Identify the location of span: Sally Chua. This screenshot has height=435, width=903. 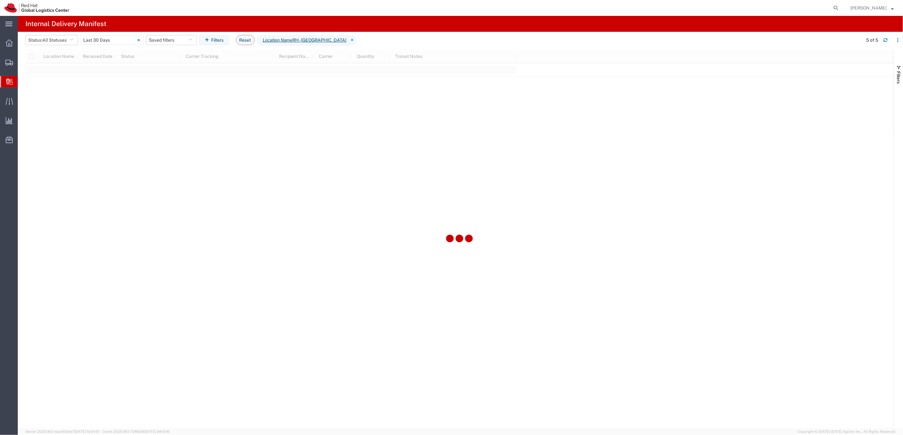
(869, 8).